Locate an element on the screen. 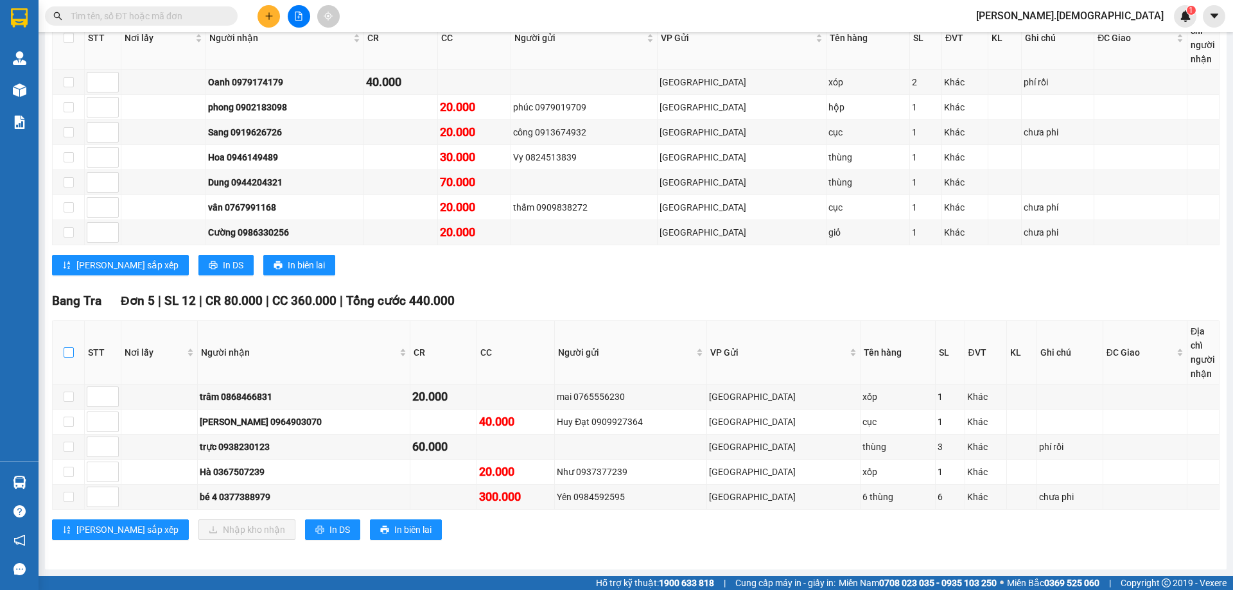 Image resolution: width=1233 pixels, height=590 pixels. span: caret-down is located at coordinates (1214, 16).